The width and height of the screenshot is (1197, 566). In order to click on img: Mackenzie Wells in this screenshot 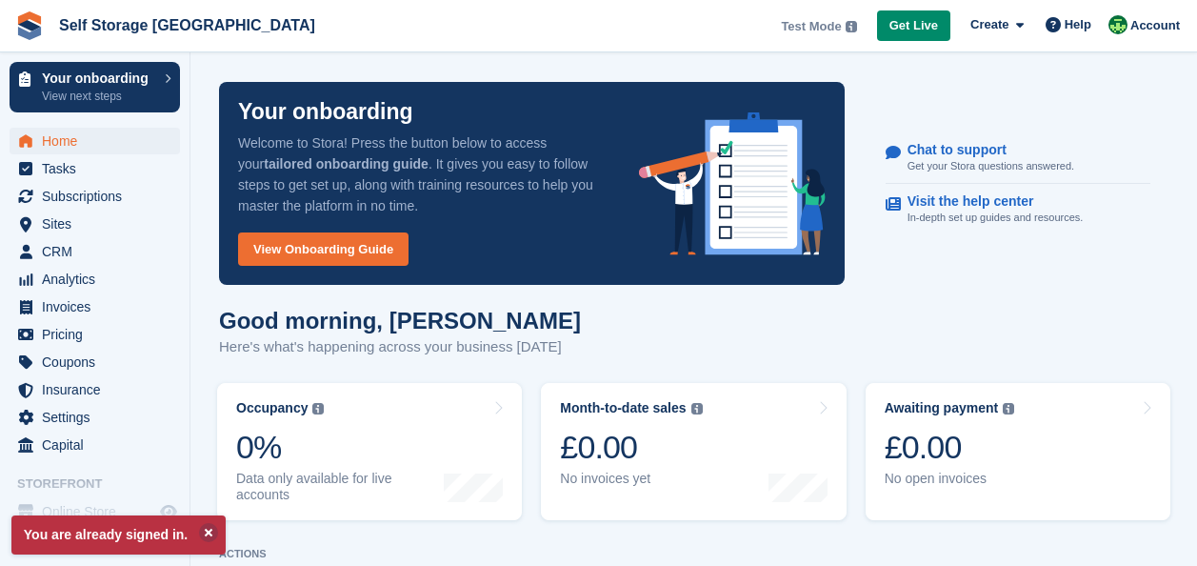, I will do `click(1118, 25)`.